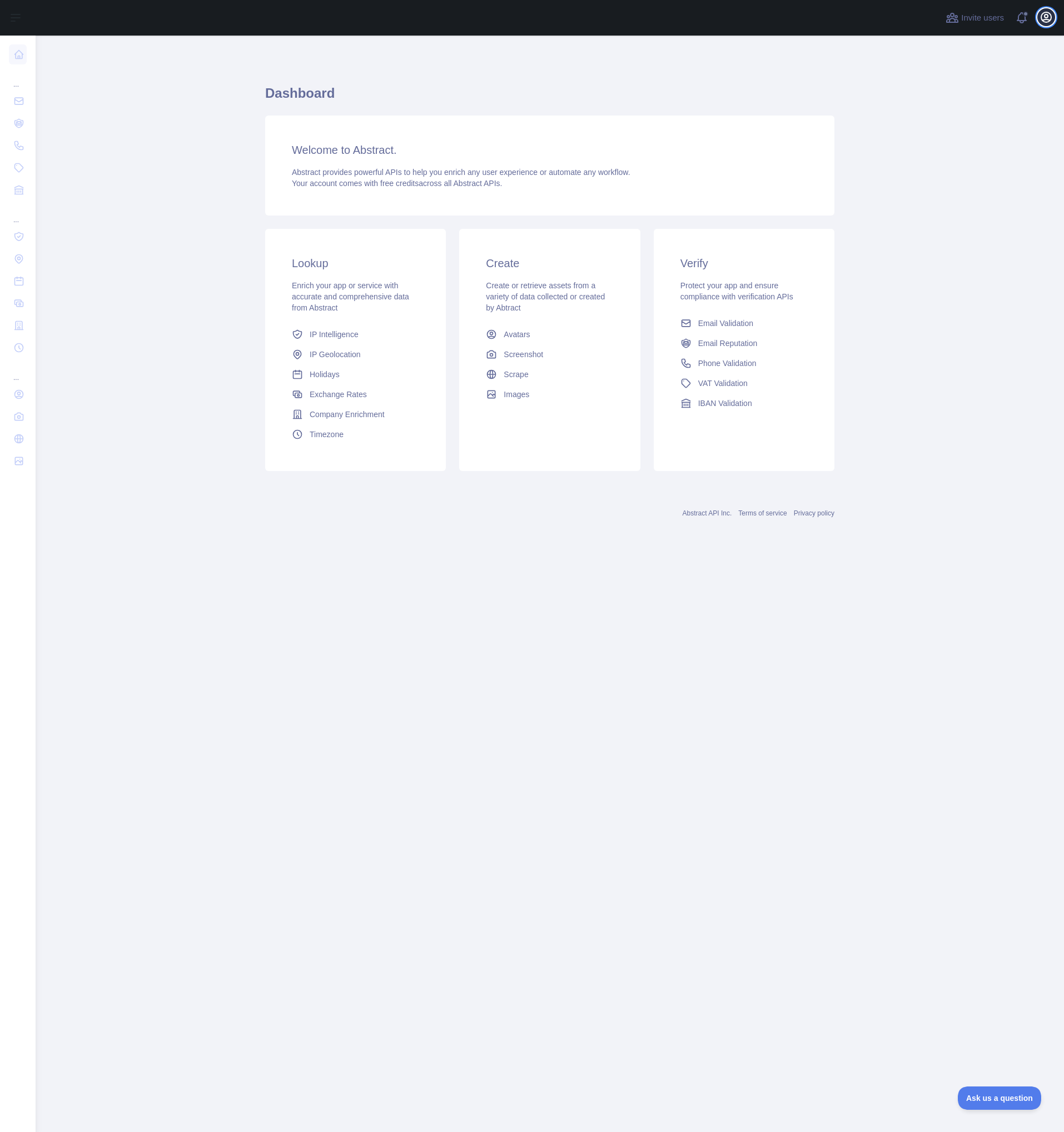 This screenshot has height=1132, width=1064. Describe the element at coordinates (355, 375) in the screenshot. I see `a: Holidays` at that location.